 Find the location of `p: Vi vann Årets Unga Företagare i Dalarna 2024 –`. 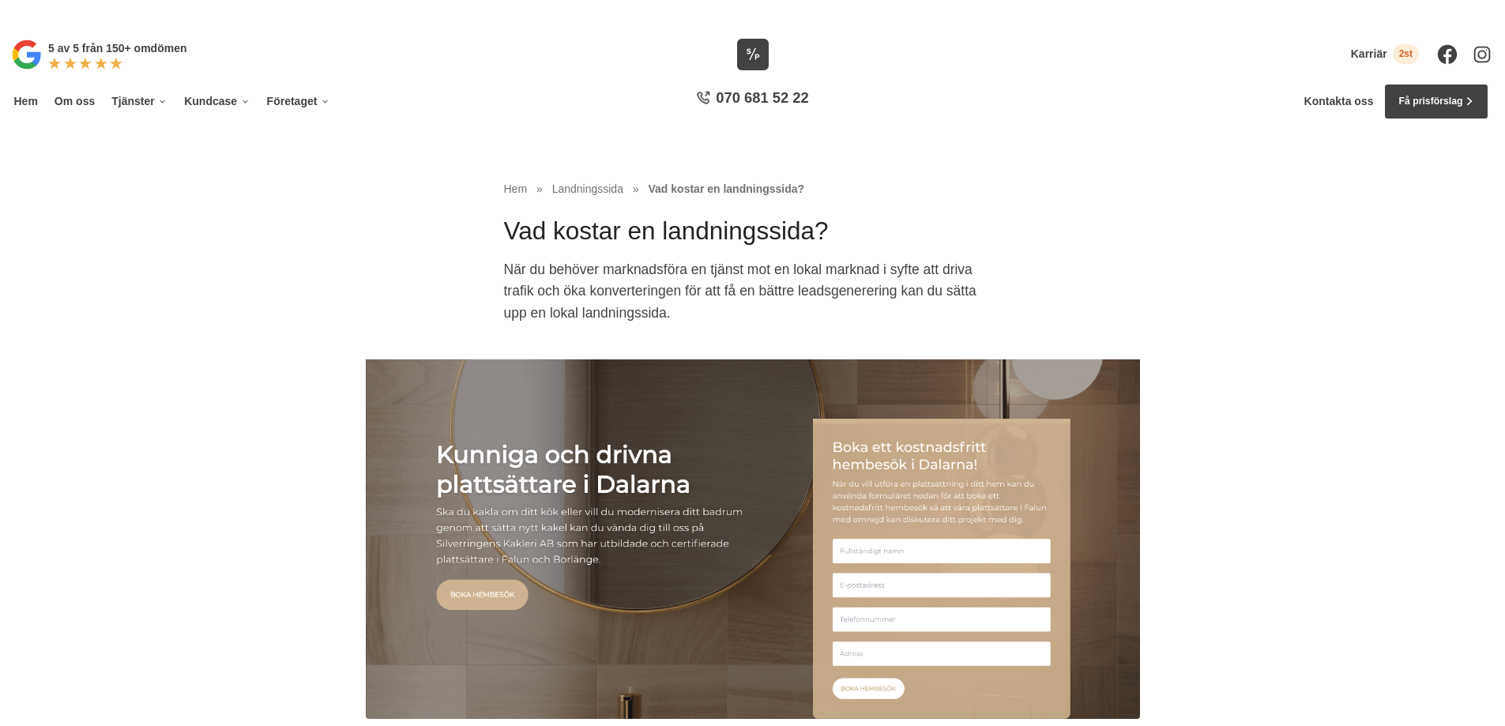

p: Vi vann Årets Unga Företagare i Dalarna 2024 – is located at coordinates (752, 13).